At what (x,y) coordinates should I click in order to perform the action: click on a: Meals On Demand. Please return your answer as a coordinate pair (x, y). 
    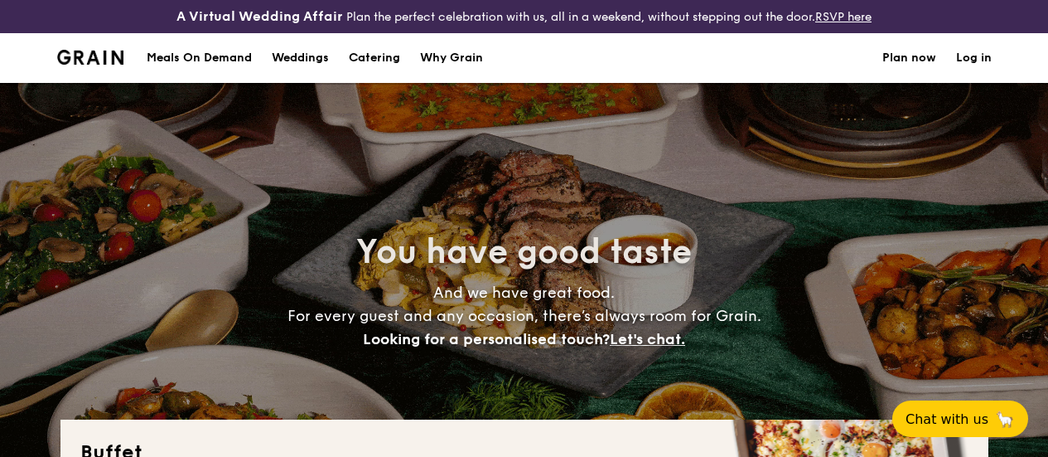
    Looking at the image, I should click on (199, 58).